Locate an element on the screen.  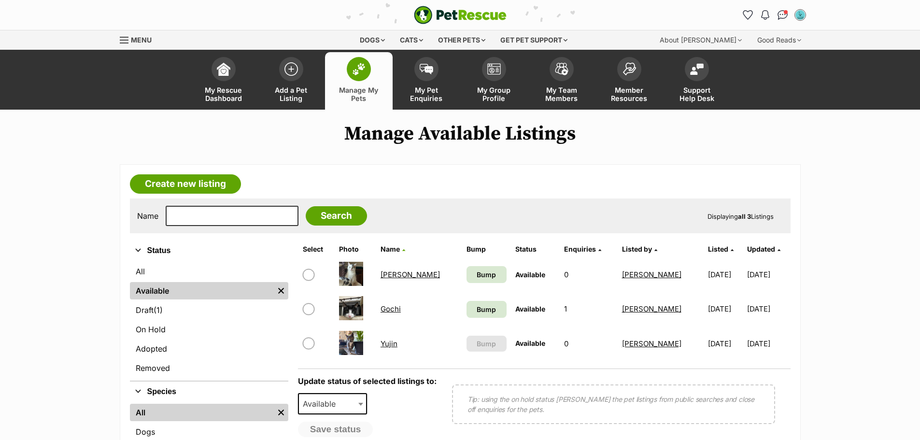
span: My Team Members is located at coordinates (561, 94).